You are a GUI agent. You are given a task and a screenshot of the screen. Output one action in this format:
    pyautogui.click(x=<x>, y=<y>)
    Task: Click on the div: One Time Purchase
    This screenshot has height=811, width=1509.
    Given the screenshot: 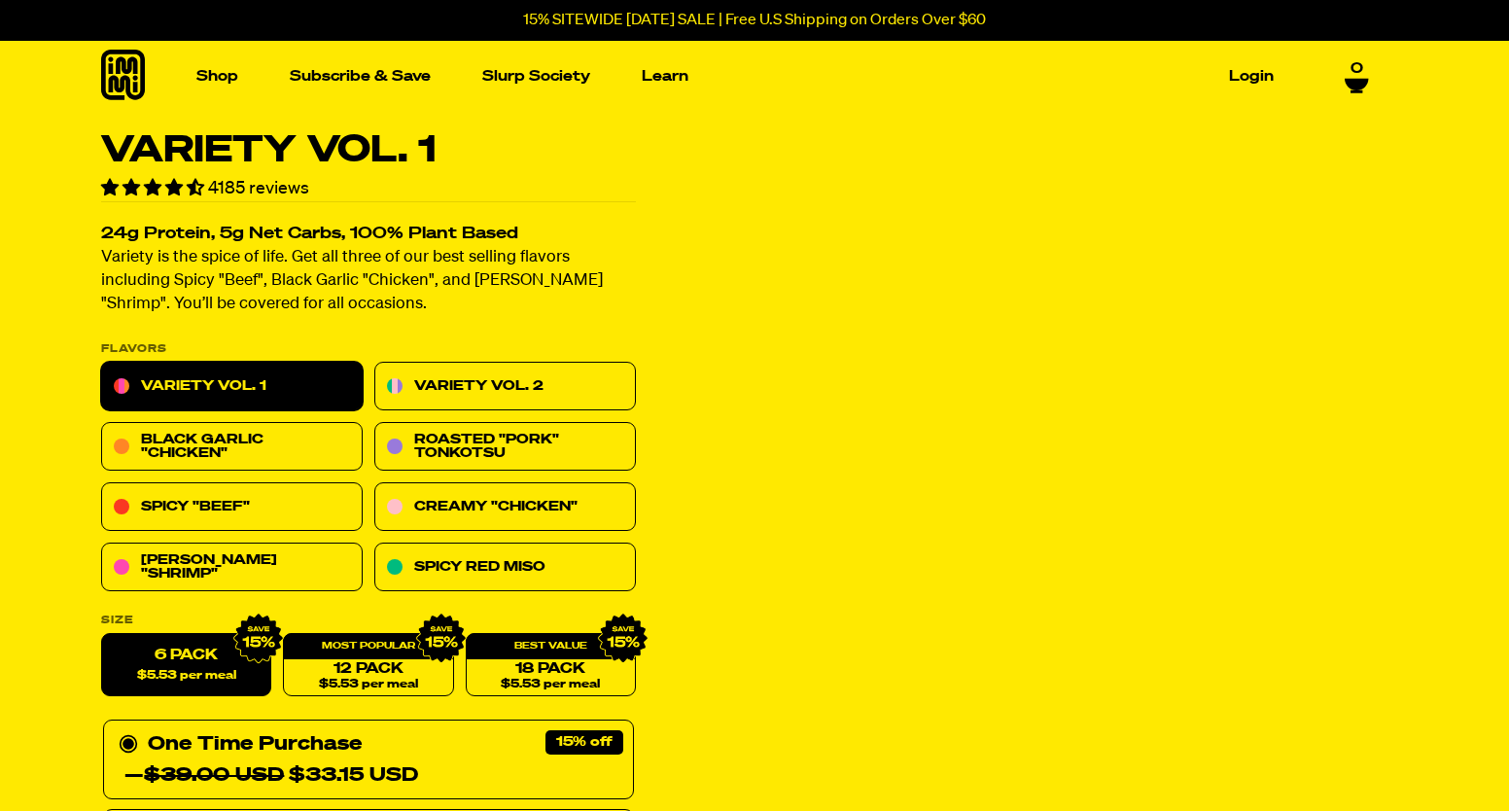 What is the action you would take?
    pyautogui.click(x=369, y=761)
    